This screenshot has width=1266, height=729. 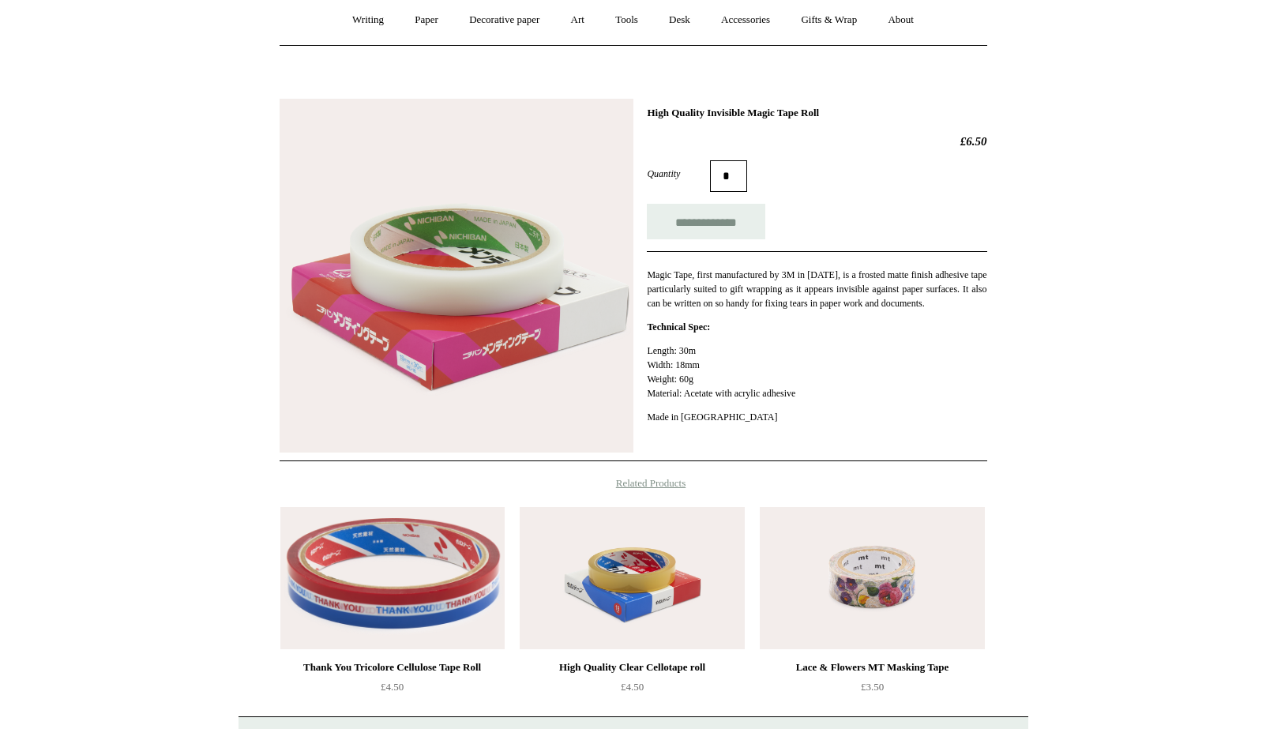 What do you see at coordinates (632, 667) in the screenshot?
I see `div: High Quality Clear Cellotape roll` at bounding box center [632, 667].